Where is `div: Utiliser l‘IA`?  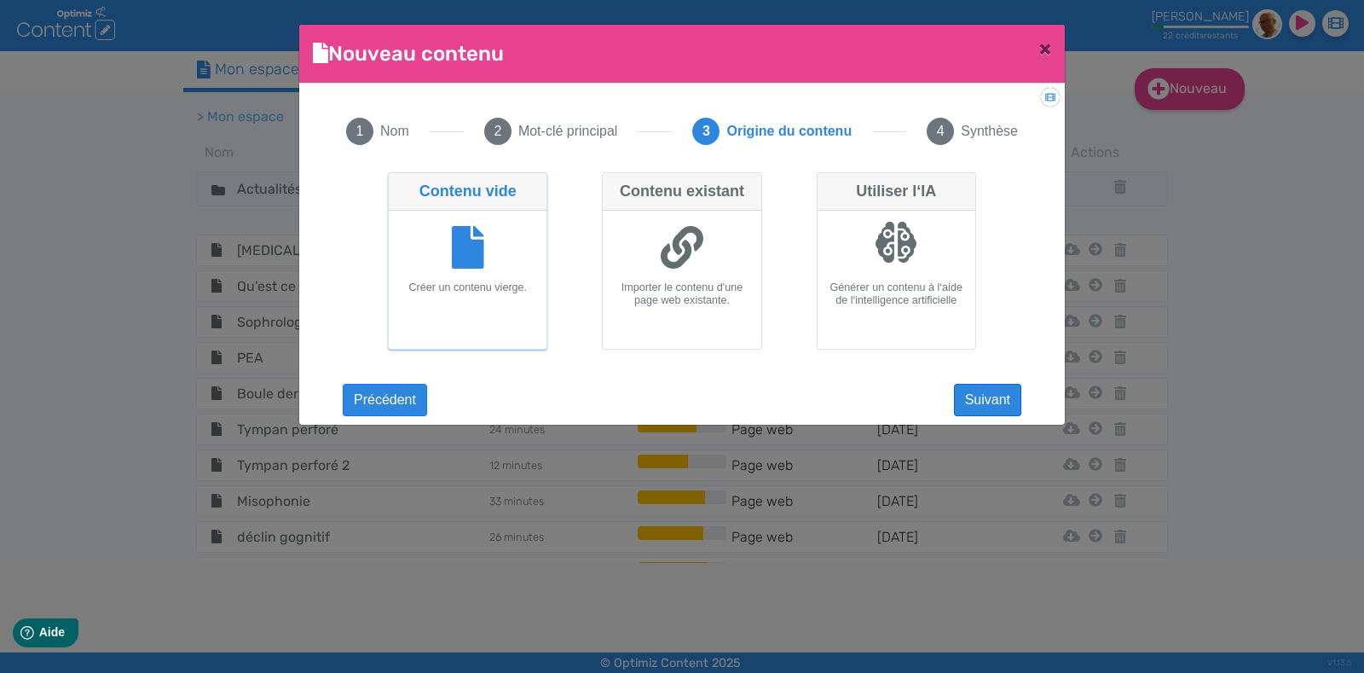 div: Utiliser l‘IA is located at coordinates (896, 192).